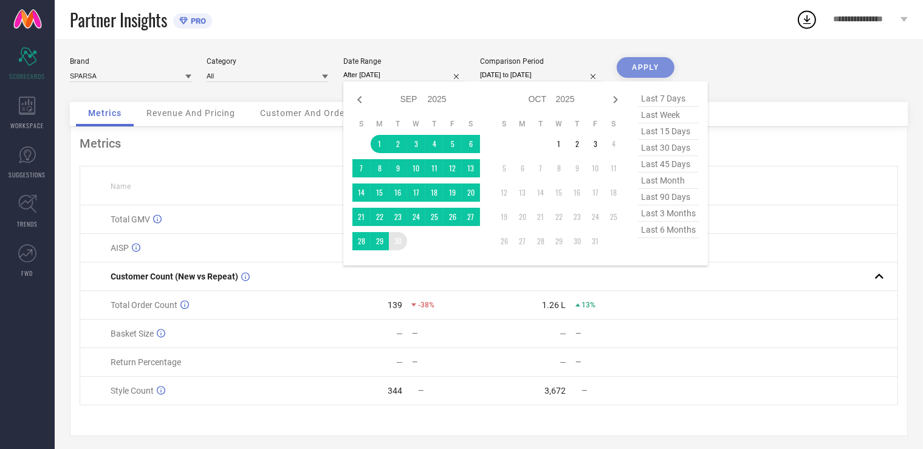 The height and width of the screenshot is (449, 923). Describe the element at coordinates (523, 217) in the screenshot. I see `td: Mon Oct 20 2025` at that location.